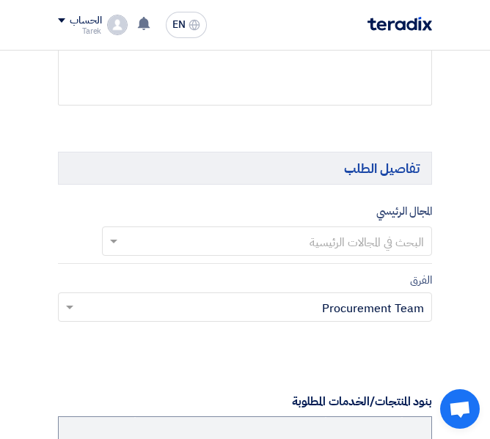 The height and width of the screenshot is (439, 490). I want to click on span: EN, so click(179, 25).